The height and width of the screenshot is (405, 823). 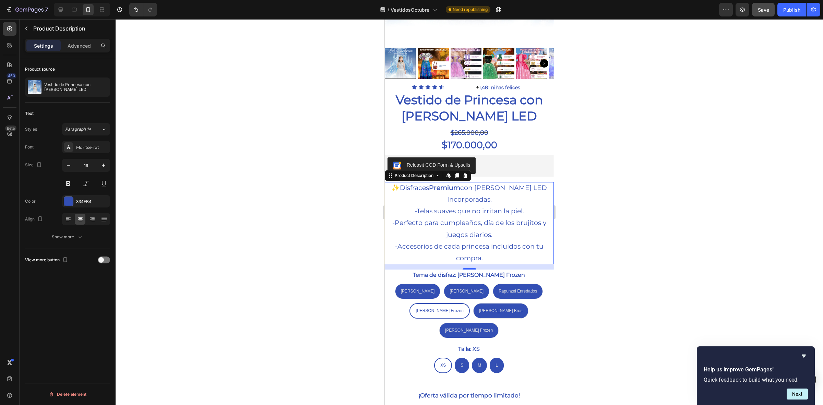 What do you see at coordinates (84, 376) in the screenshot?
I see `p: ¡Oferta válida por tiempo limitado!` at bounding box center [84, 376].